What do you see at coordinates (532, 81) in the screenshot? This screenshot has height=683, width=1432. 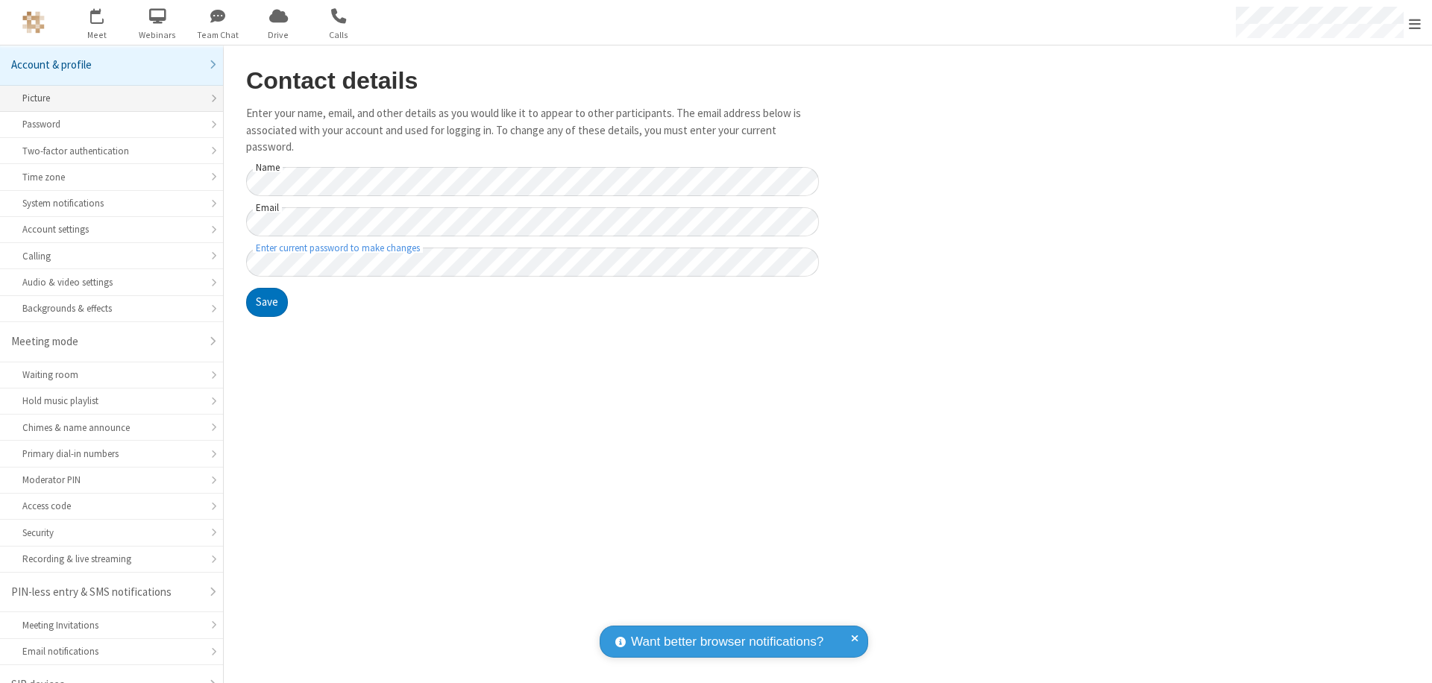 I see `h2: Contact details` at bounding box center [532, 81].